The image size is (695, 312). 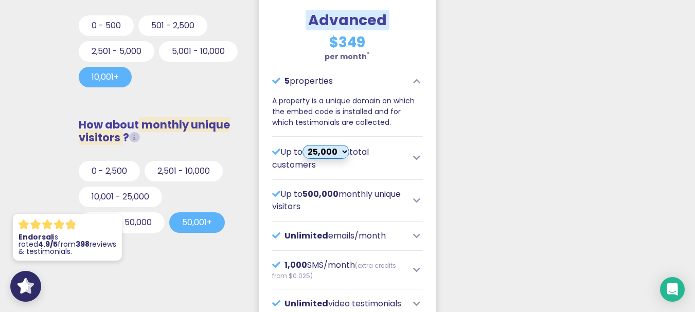 What do you see at coordinates (159, 131) in the screenshot?
I see `h3: How about ?` at bounding box center [159, 131].